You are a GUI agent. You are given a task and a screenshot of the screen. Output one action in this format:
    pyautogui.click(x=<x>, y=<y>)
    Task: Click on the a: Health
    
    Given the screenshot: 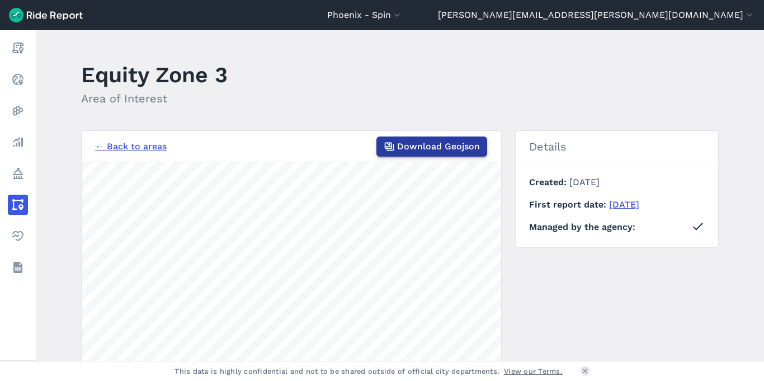 What is the action you would take?
    pyautogui.click(x=18, y=236)
    